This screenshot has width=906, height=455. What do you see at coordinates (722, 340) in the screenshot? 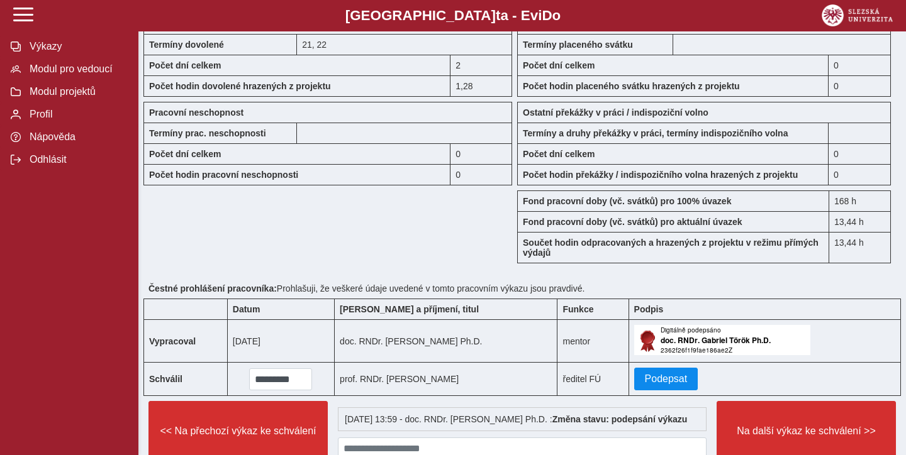
I see `img: Digitálně podepsáno uživatelem` at bounding box center [722, 340].